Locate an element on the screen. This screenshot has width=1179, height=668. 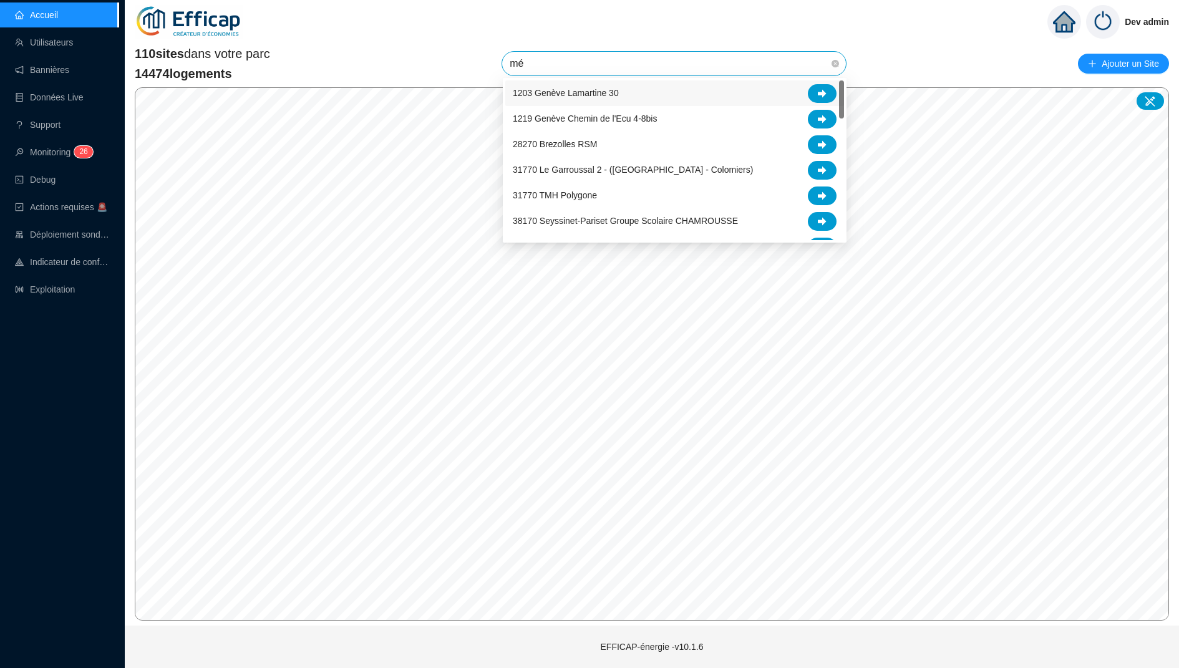
span: dans votre parc is located at coordinates (202, 54).